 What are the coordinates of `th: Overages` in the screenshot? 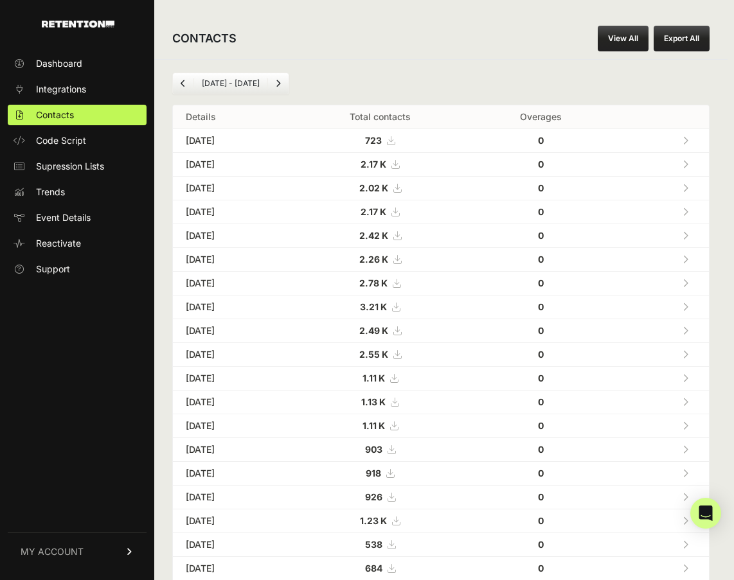 It's located at (541, 117).